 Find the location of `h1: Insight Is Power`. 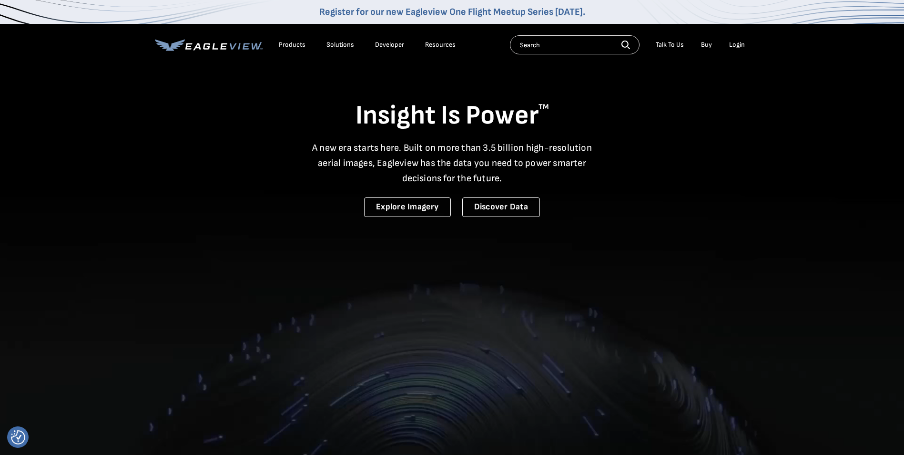

h1: Insight Is Power is located at coordinates (452, 116).